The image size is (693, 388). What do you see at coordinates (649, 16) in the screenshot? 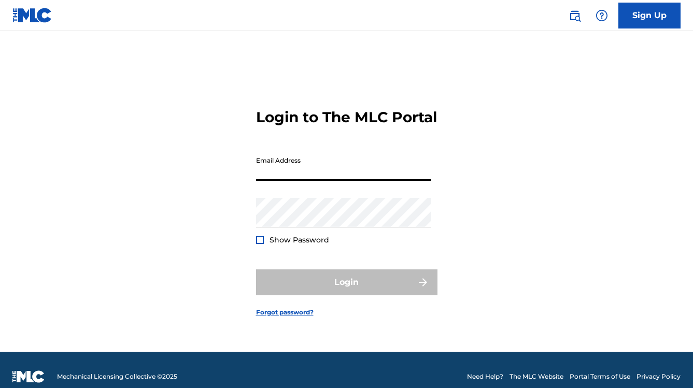
I see `a: Sign Up` at bounding box center [649, 16].